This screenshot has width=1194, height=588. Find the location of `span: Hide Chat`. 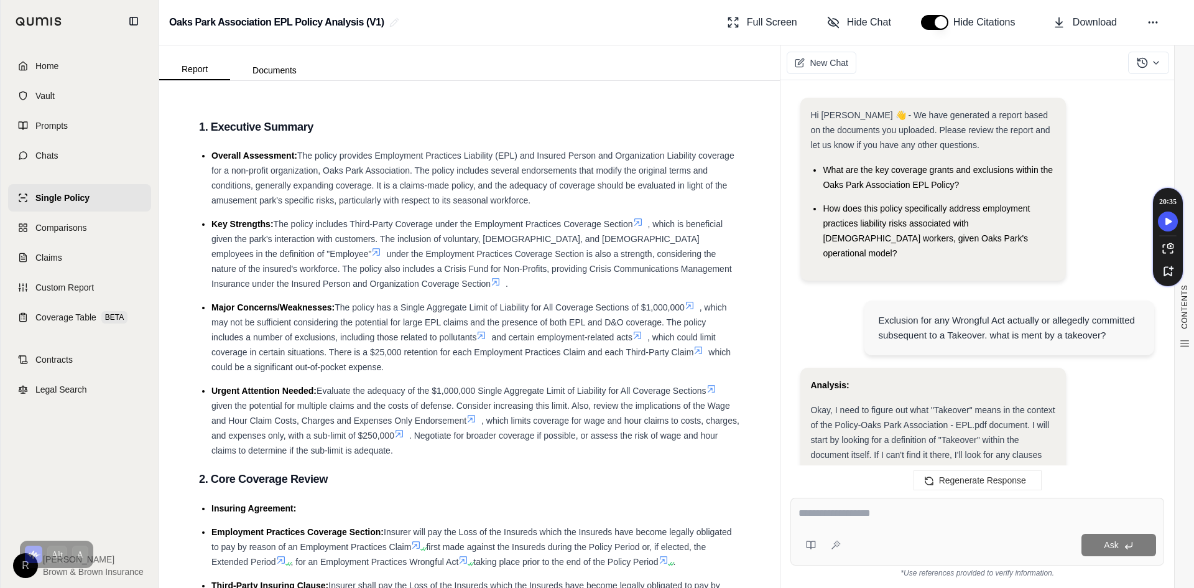

span: Hide Chat is located at coordinates (869, 22).